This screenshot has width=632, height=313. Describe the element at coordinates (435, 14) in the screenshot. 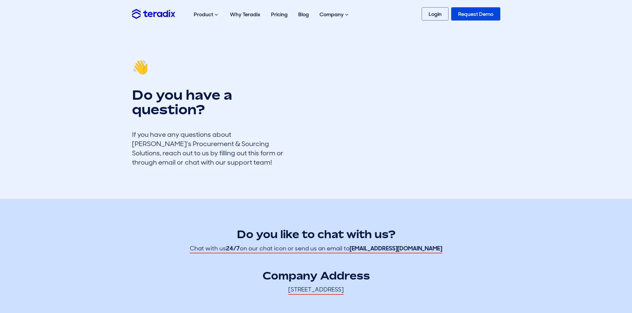

I see `a: Login` at that location.